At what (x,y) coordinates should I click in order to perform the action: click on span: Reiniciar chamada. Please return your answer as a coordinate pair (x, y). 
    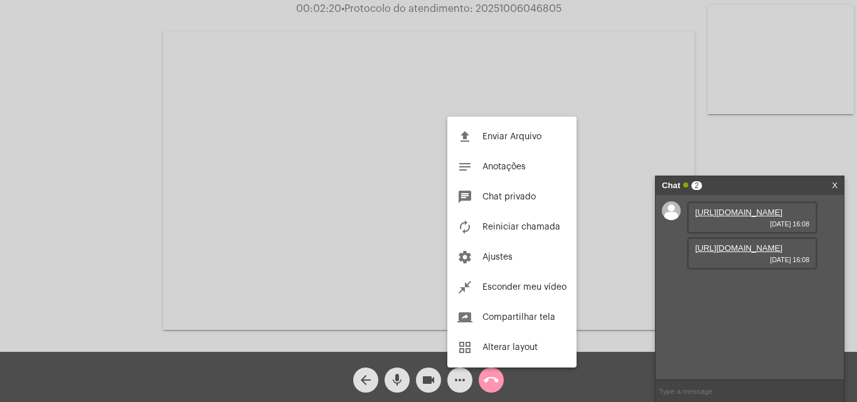
    Looking at the image, I should click on (521, 227).